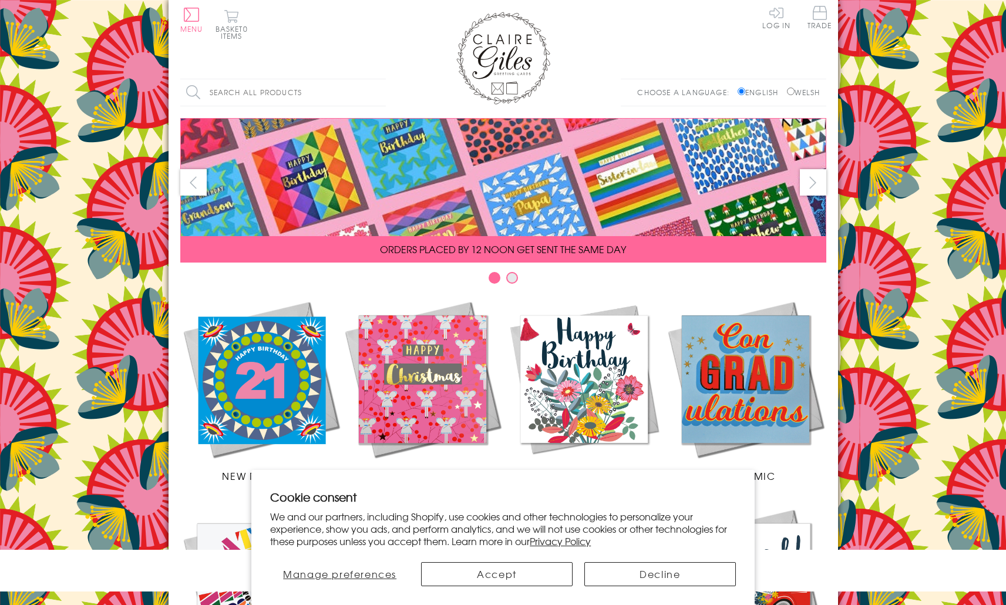  Describe the element at coordinates (234, 32) in the screenshot. I see `span: 0 items` at that location.